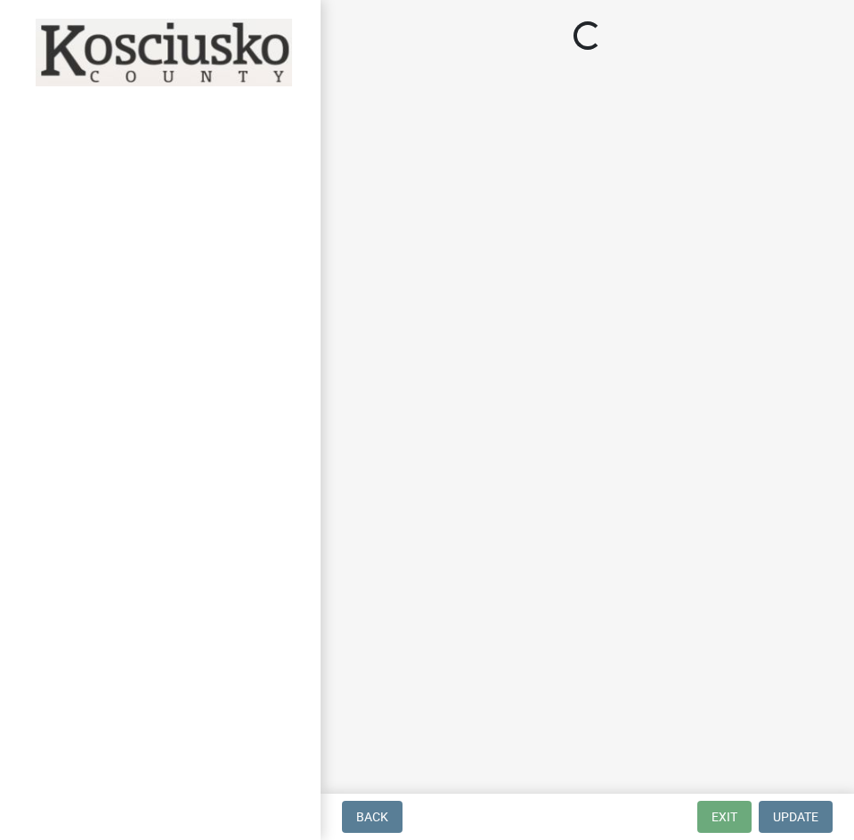 This screenshot has width=854, height=840. I want to click on button: Back, so click(372, 817).